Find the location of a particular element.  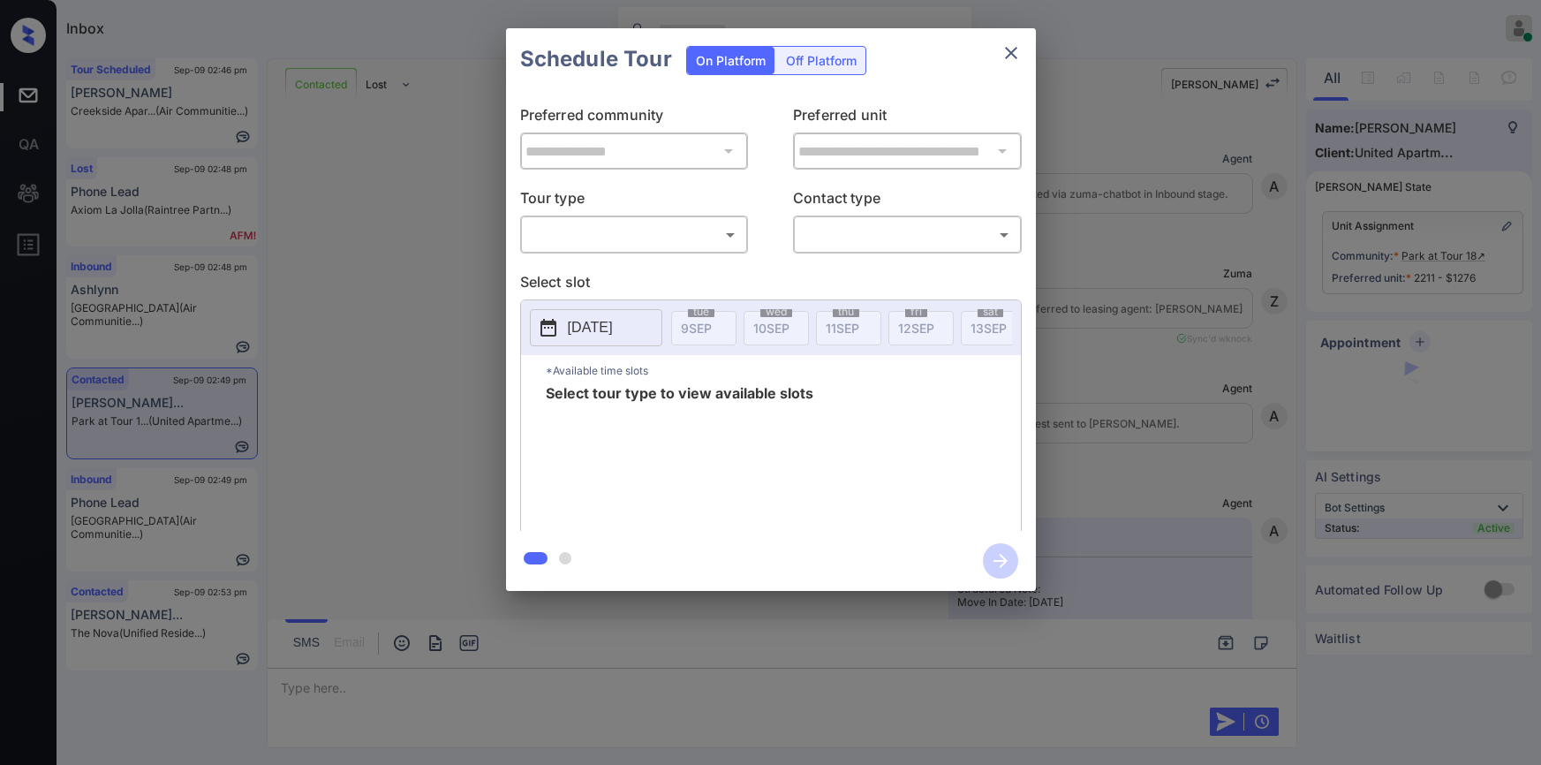

p: Select slot is located at coordinates (771, 285).